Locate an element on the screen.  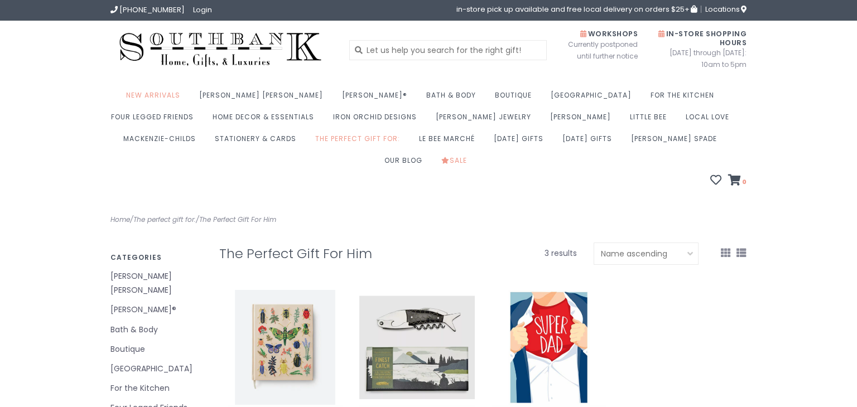
a: Le Bee Marché is located at coordinates (450, 142).